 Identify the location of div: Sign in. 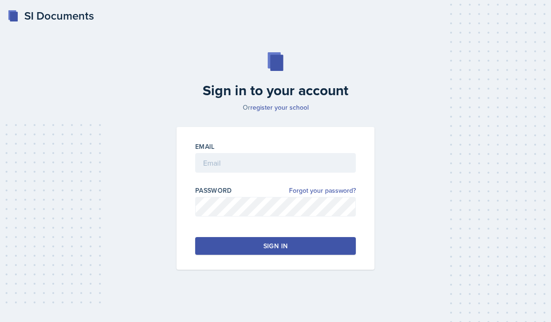
(275, 246).